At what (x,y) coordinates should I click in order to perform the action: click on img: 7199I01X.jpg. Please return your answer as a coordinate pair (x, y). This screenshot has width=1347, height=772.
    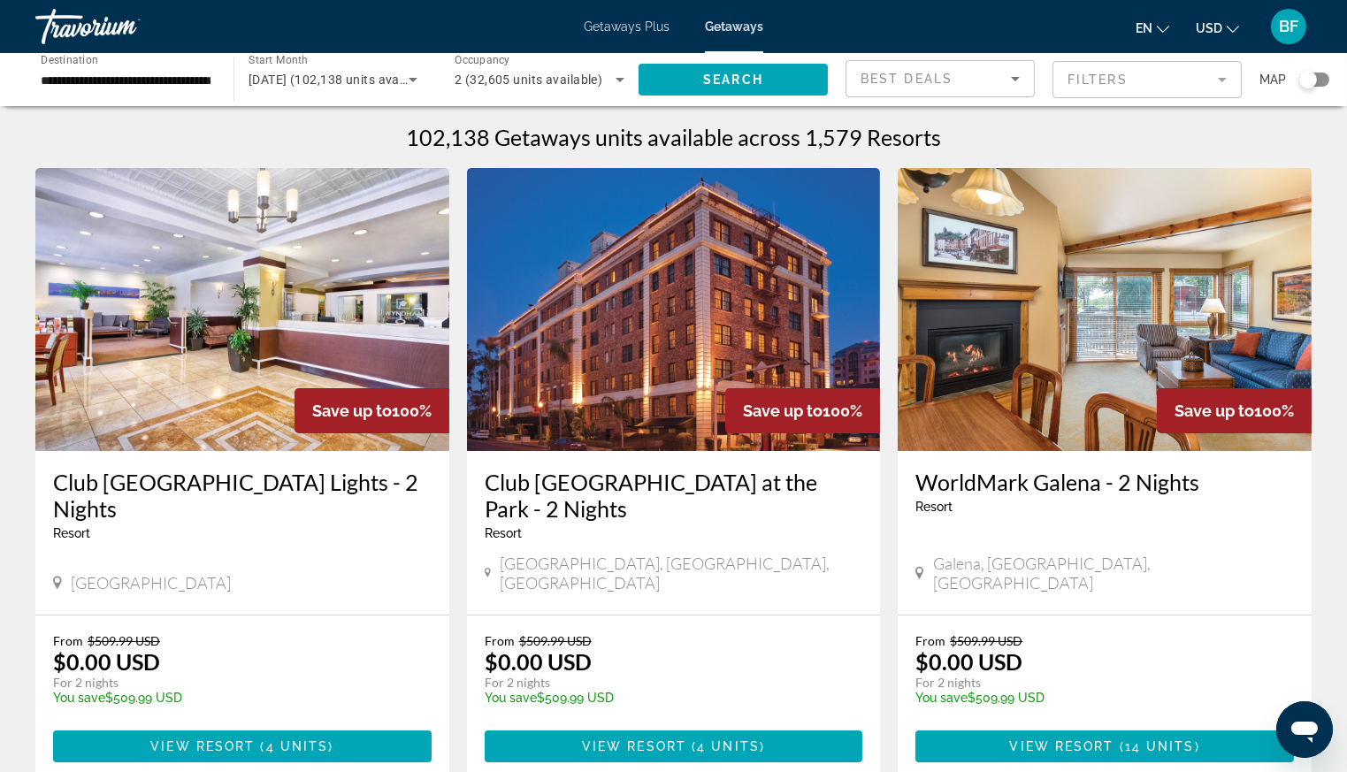
    Looking at the image, I should click on (1105, 310).